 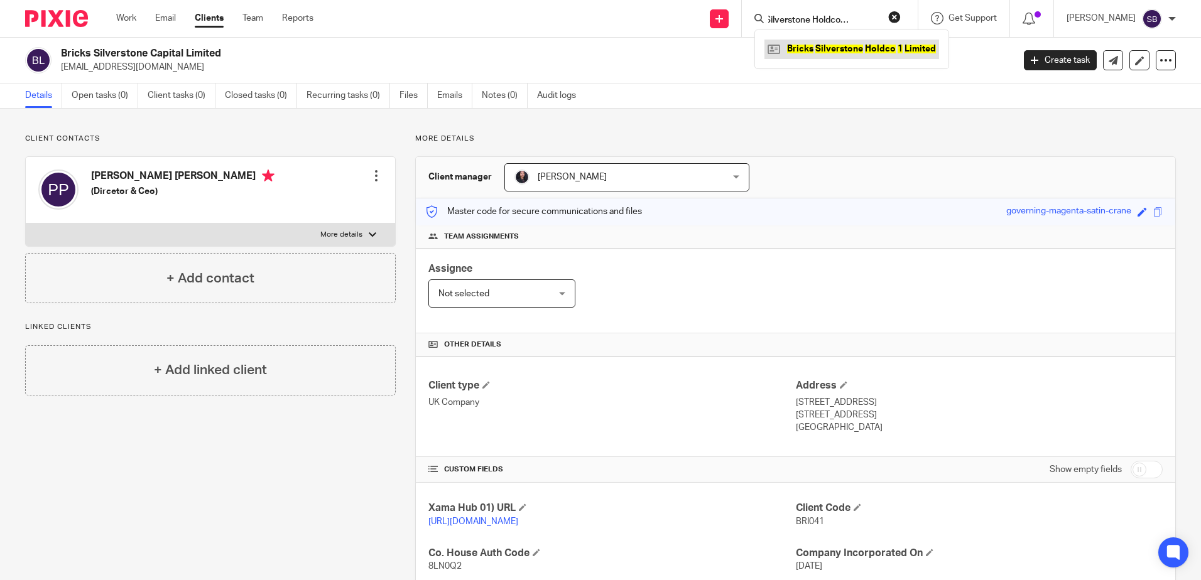 I want to click on h4: Client Code, so click(x=979, y=508).